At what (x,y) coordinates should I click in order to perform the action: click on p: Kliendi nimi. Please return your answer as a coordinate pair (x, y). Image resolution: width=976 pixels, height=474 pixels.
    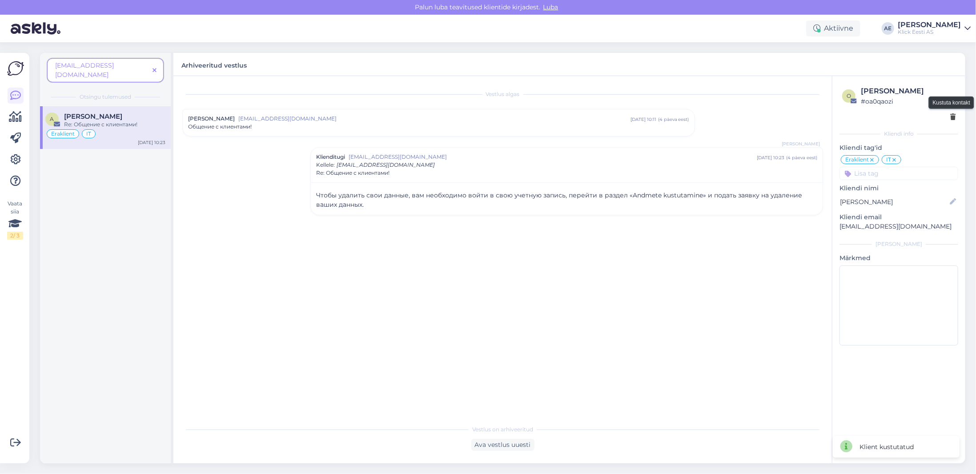
    Looking at the image, I should click on (899, 188).